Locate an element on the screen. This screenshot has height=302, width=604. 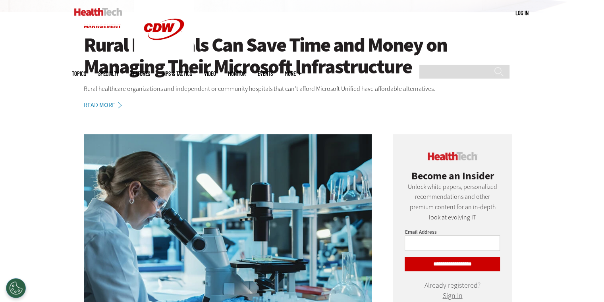
div: Already registered? is located at coordinates (452, 291).